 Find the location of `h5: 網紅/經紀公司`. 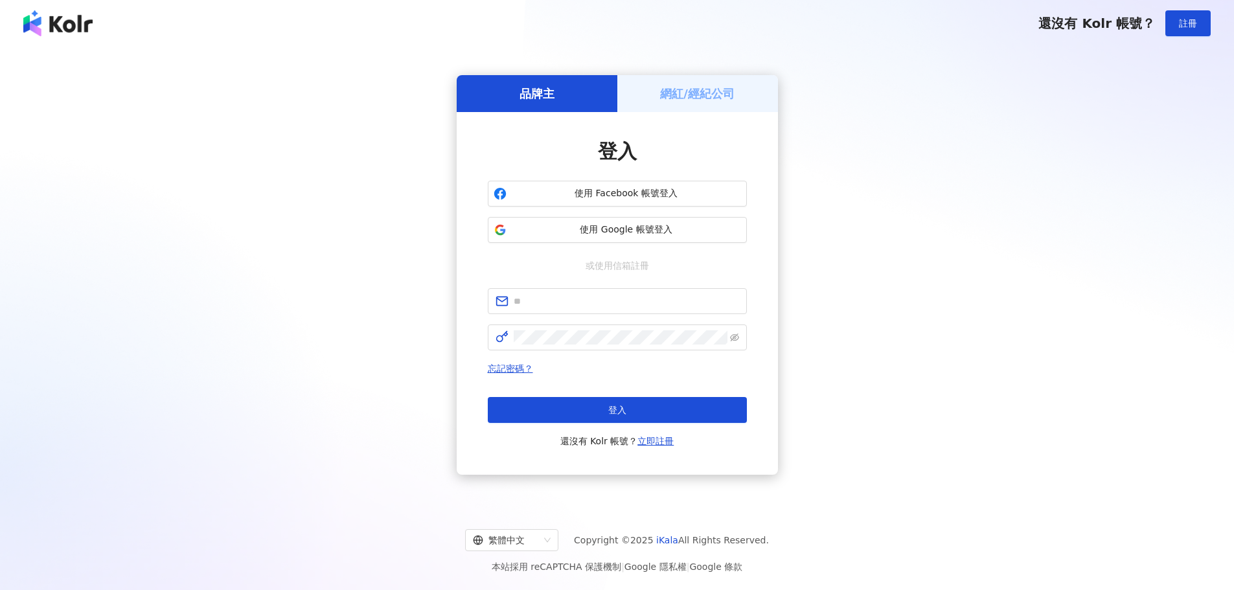

h5: 網紅/經紀公司 is located at coordinates (697, 93).